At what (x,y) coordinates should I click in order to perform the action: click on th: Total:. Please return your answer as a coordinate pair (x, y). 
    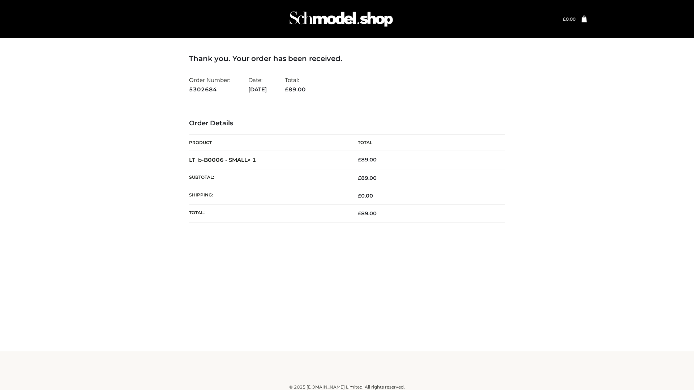
    Looking at the image, I should click on (268, 214).